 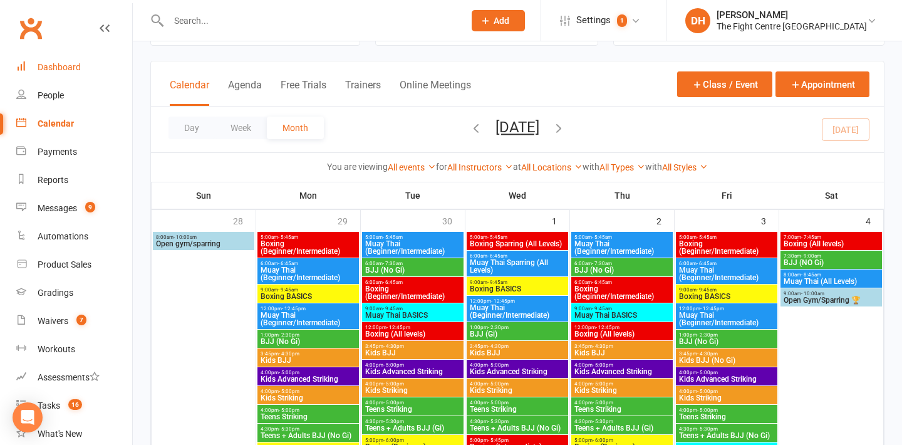 What do you see at coordinates (81, 319) in the screenshot?
I see `span: 7` at bounding box center [81, 319].